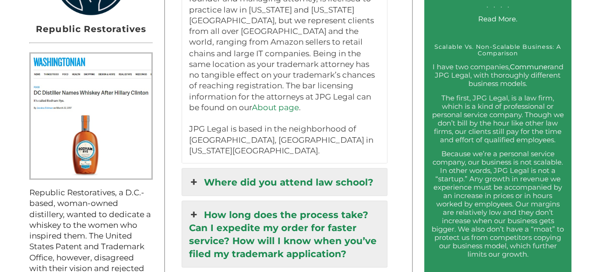 This screenshot has width=589, height=272. I want to click on a: Where did you attend law school?, so click(284, 182).